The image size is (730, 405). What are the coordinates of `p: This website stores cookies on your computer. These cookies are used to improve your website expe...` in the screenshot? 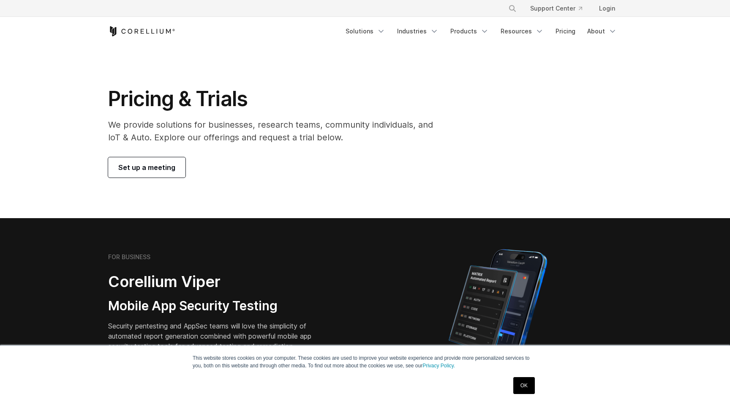 It's located at (365, 362).